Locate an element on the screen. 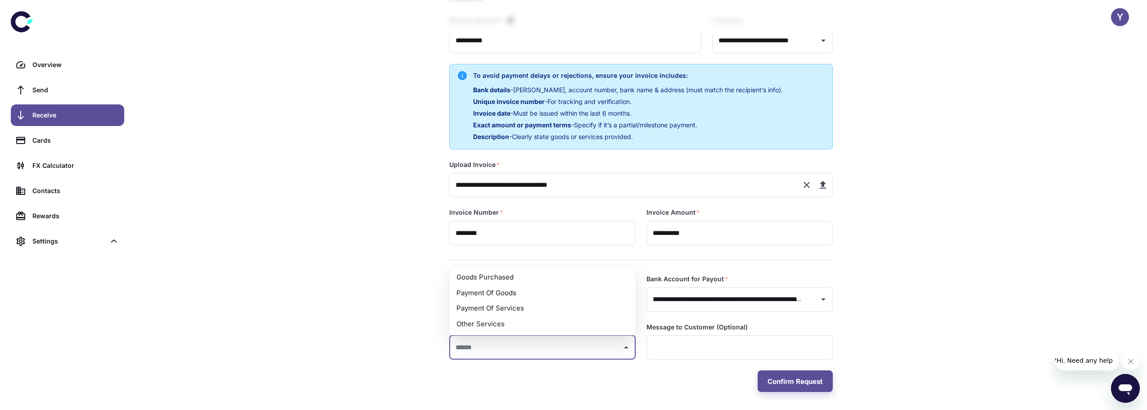  span: Bank details is located at coordinates (492, 90).